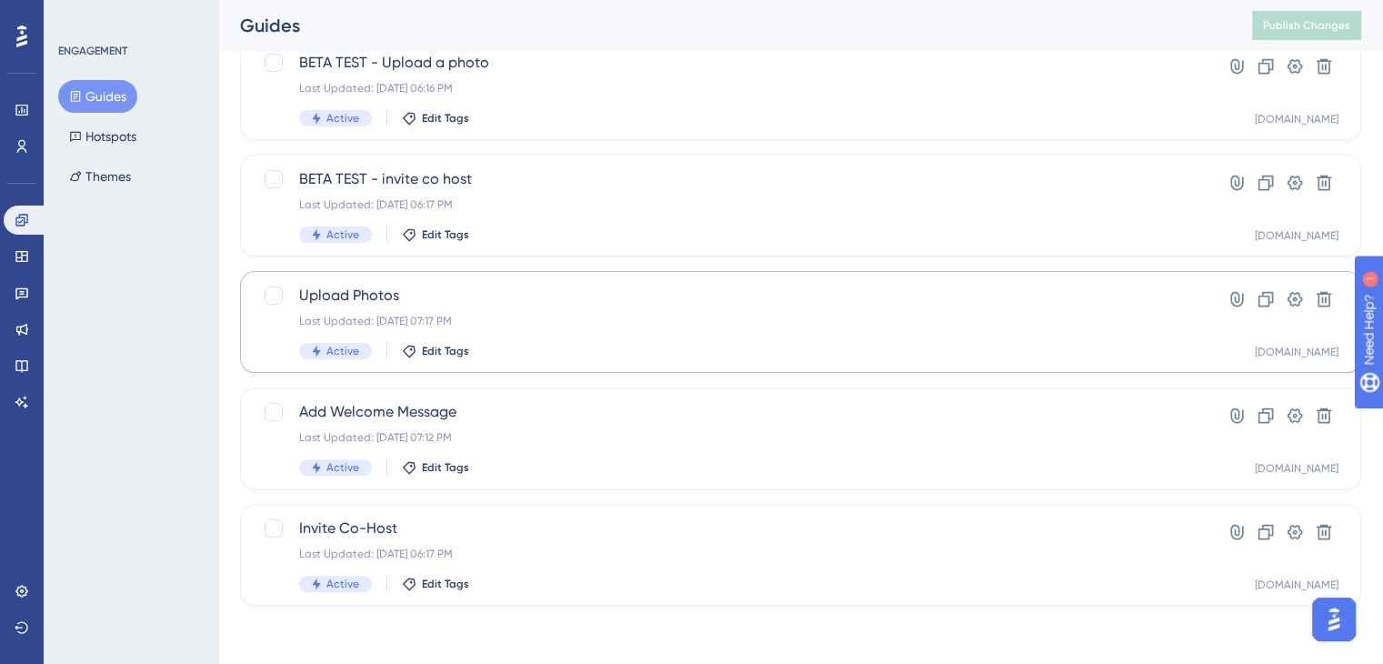 The width and height of the screenshot is (1383, 664). Describe the element at coordinates (728, 528) in the screenshot. I see `span: Invite Co-Host` at that location.